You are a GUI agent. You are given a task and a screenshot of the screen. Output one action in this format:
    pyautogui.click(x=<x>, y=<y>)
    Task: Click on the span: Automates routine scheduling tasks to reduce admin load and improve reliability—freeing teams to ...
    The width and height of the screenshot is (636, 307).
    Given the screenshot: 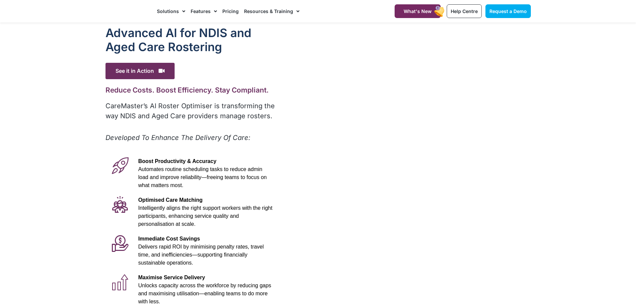 What is the action you would take?
    pyautogui.click(x=202, y=177)
    